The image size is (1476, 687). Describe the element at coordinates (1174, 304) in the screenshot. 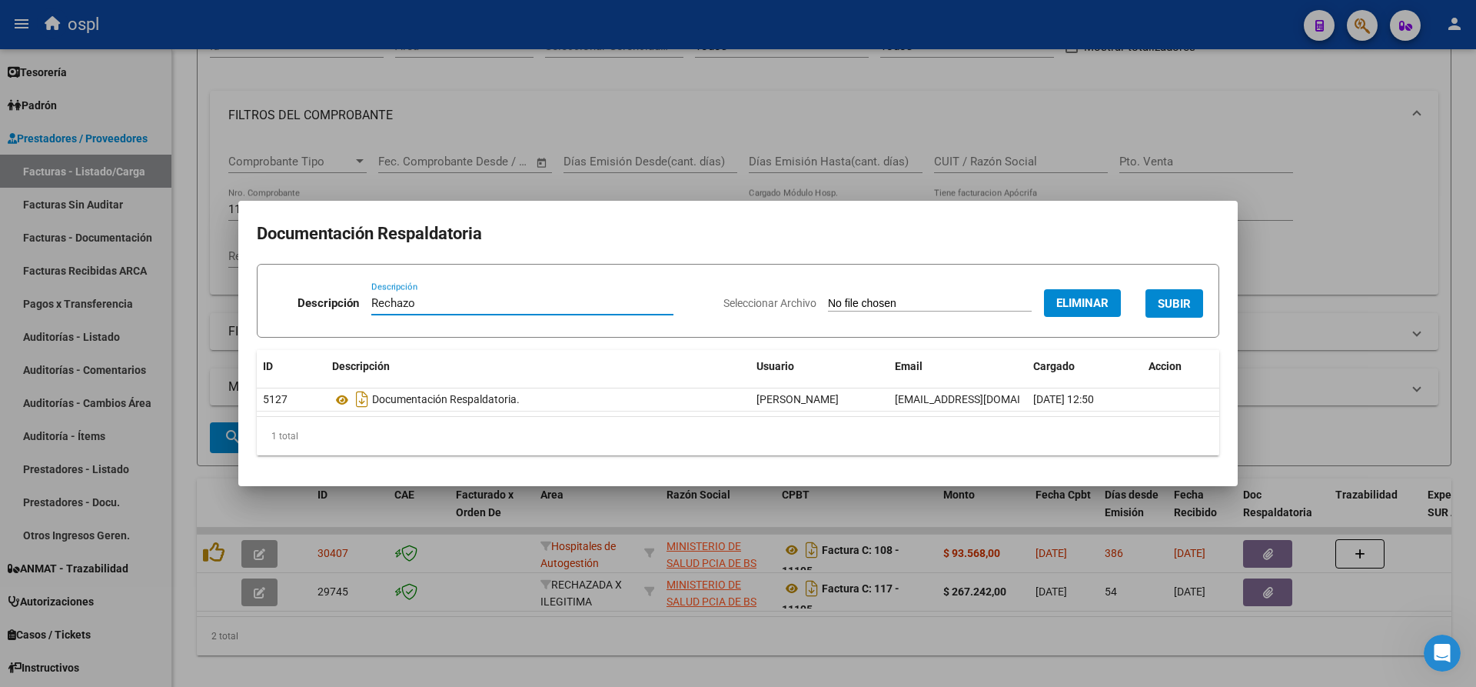

I see `span: SUBIR` at that location.